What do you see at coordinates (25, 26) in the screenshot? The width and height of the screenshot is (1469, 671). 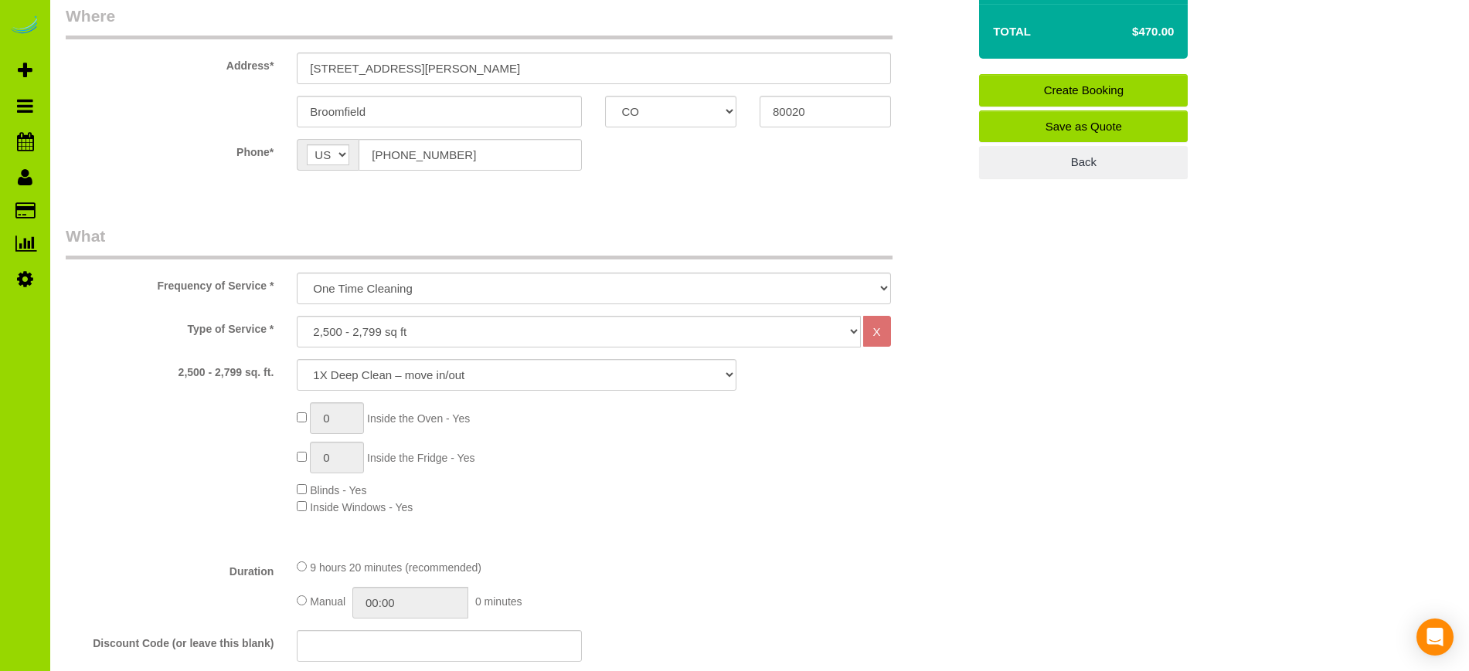 I see `a: Automaid Logo` at bounding box center [25, 26].